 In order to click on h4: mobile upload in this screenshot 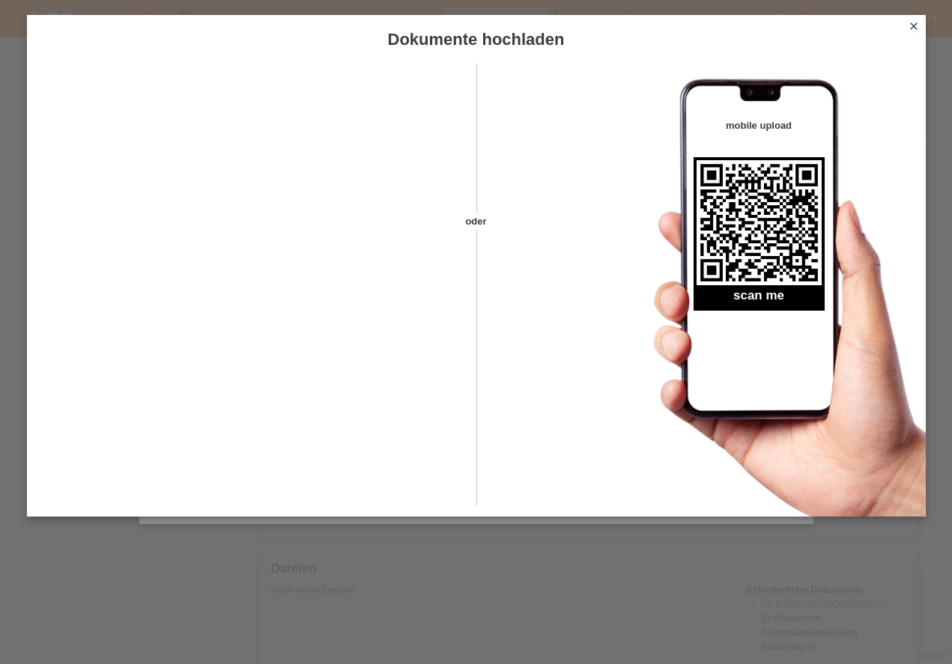, I will do `click(759, 125)`.